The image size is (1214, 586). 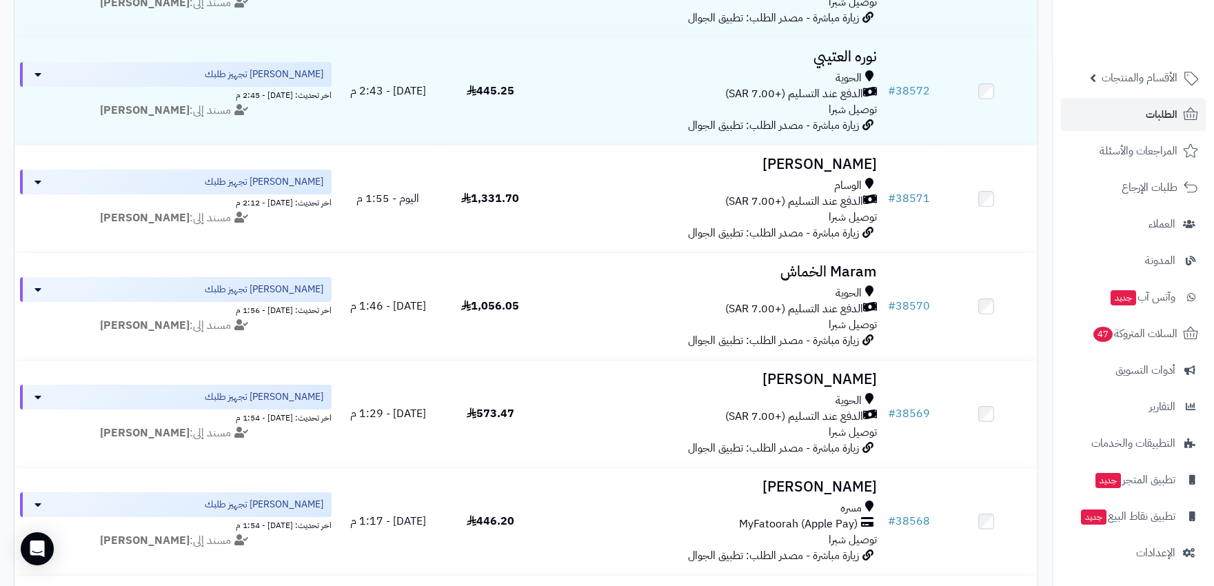 I want to click on span: 573.47, so click(x=490, y=414).